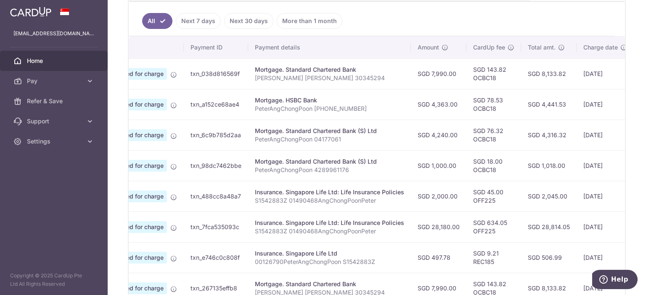 This screenshot has height=295, width=646. Describe the element at coordinates (493, 258) in the screenshot. I see `td: SGD 9.21 REC185` at that location.